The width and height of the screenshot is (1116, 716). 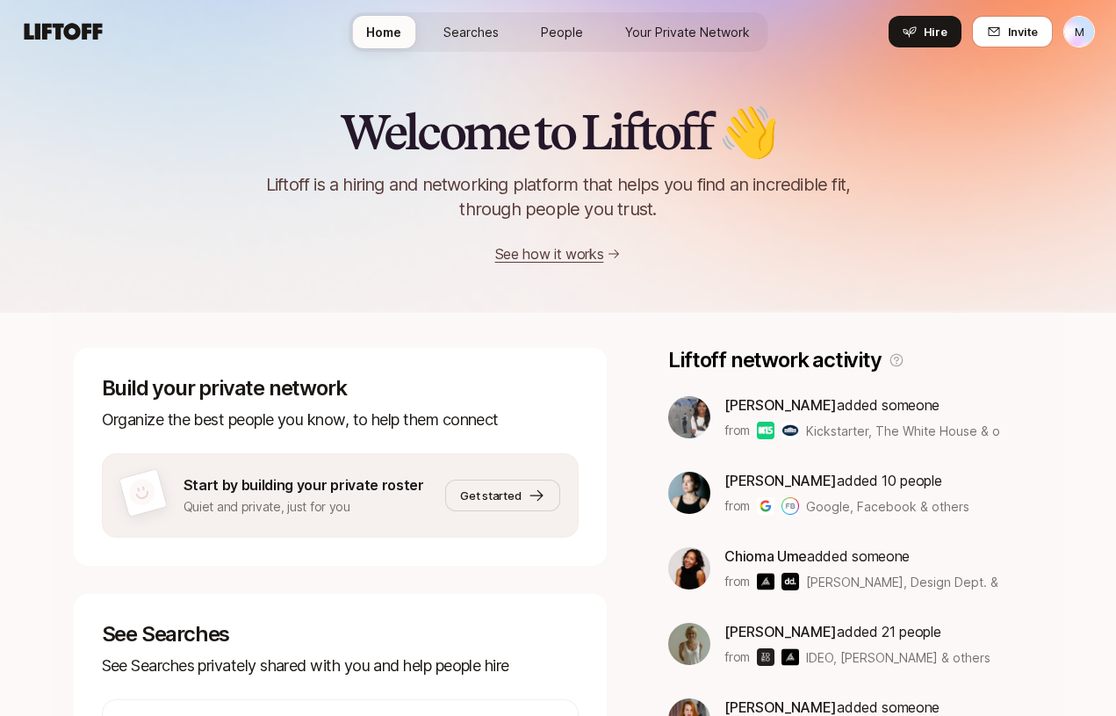 I want to click on p: Quiet and private, just for you, so click(x=304, y=507).